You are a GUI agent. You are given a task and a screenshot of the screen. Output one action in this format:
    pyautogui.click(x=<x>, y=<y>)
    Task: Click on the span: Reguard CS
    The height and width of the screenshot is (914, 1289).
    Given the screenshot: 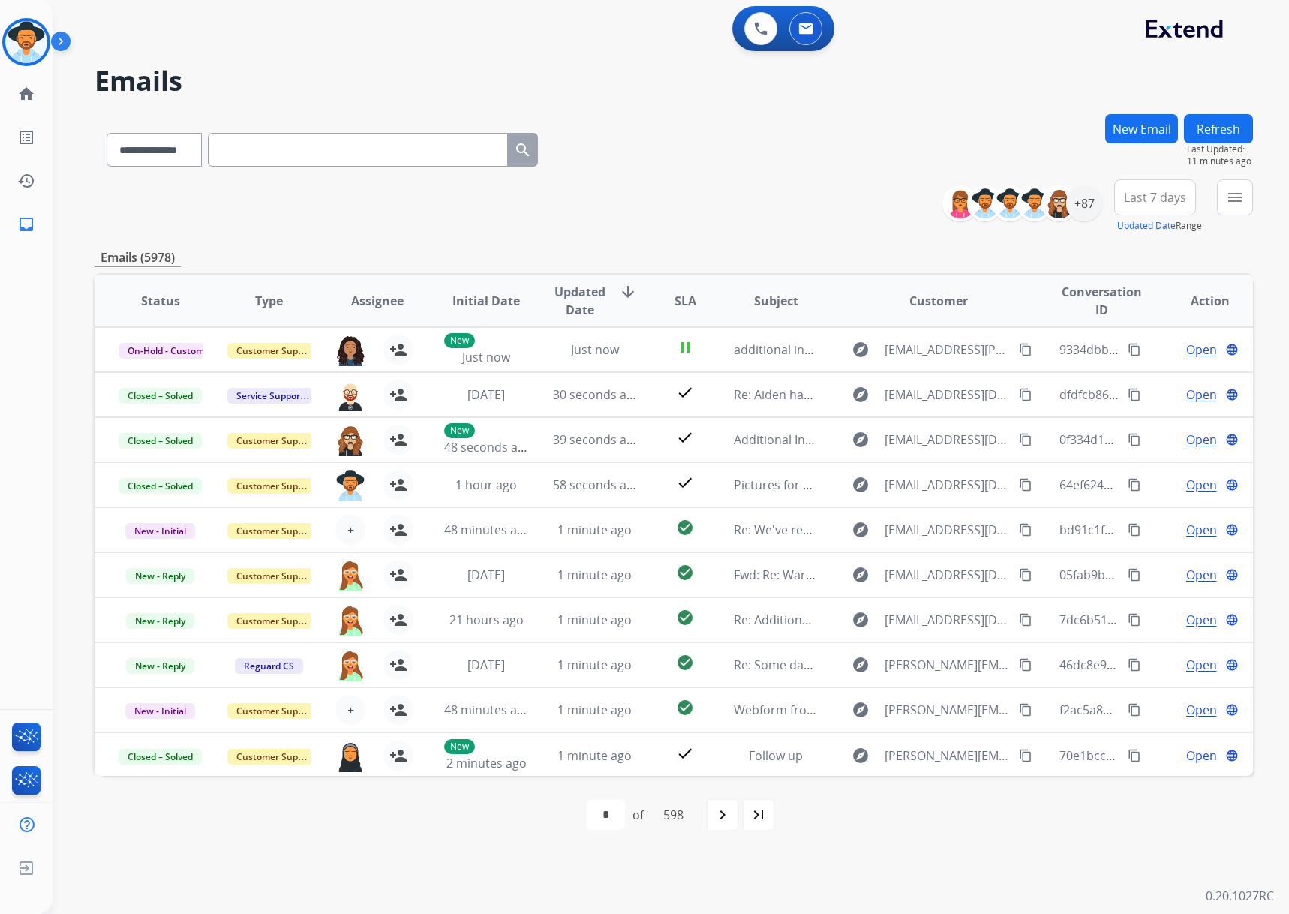 What is the action you would take?
    pyautogui.click(x=269, y=666)
    